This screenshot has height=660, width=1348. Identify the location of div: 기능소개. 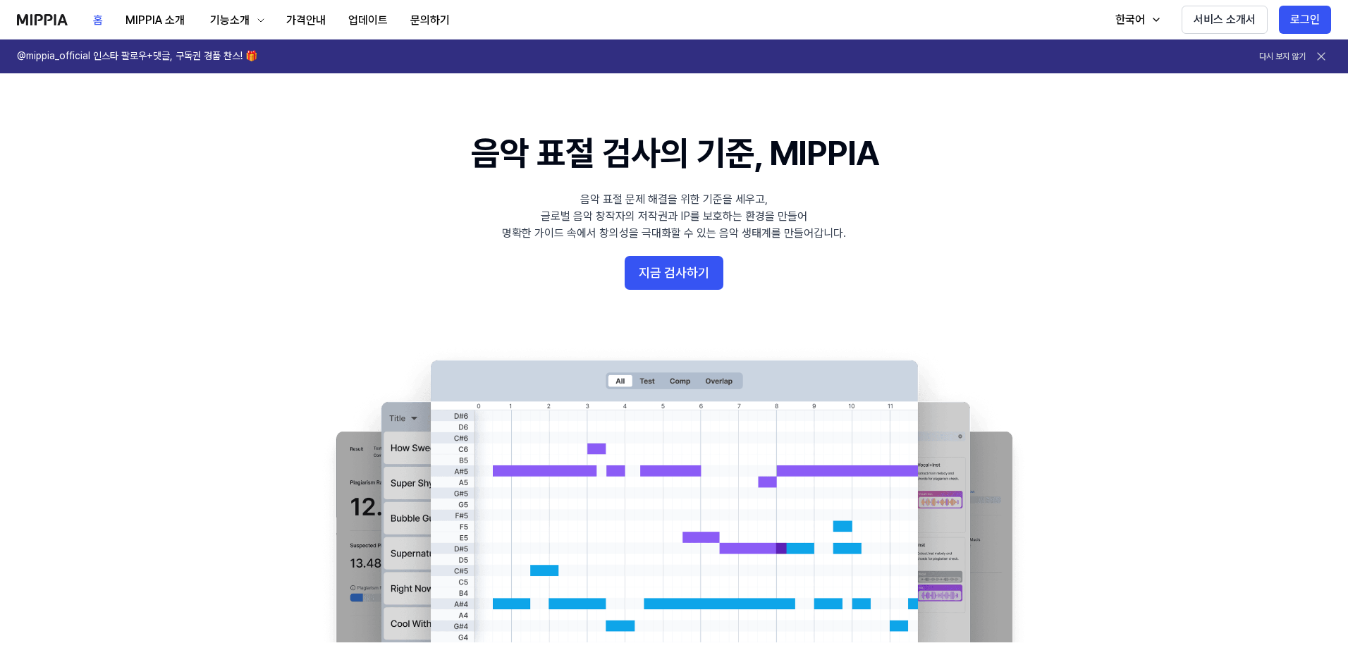
(230, 20).